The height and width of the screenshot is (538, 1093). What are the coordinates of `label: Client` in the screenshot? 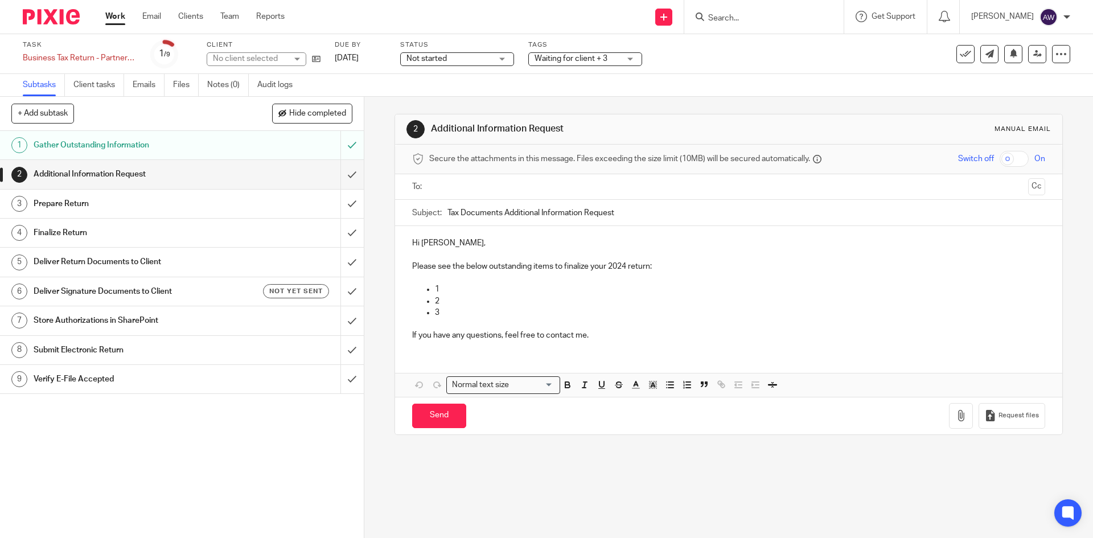 It's located at (264, 45).